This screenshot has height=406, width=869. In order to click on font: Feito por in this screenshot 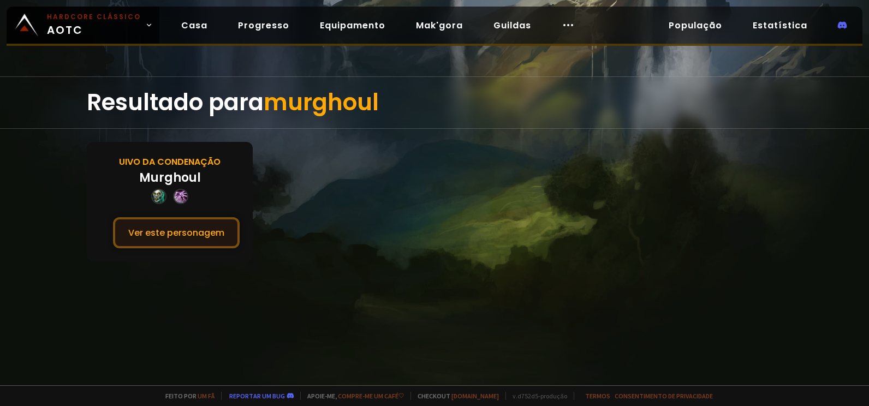, I will do `click(190, 396)`.